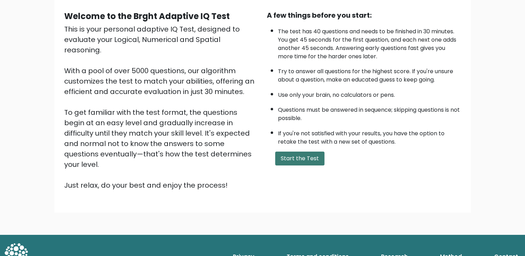  What do you see at coordinates (369, 74) in the screenshot?
I see `li: Try to answer all questions for the highest score. If you're unsure about a question, make an edu...` at bounding box center [369, 74].